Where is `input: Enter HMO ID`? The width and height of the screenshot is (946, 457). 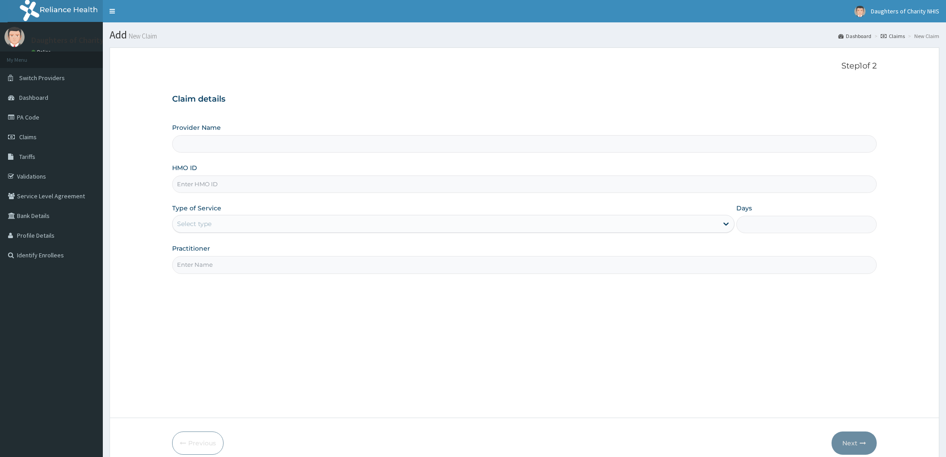 input: Enter HMO ID is located at coordinates (525, 184).